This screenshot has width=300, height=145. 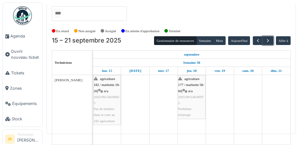 I want to click on span: Agenda, so click(x=25, y=36).